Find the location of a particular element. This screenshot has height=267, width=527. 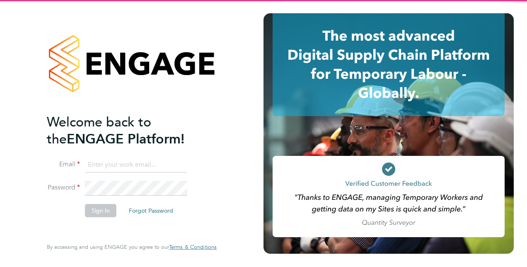

button: Sign In is located at coordinates (101, 210).